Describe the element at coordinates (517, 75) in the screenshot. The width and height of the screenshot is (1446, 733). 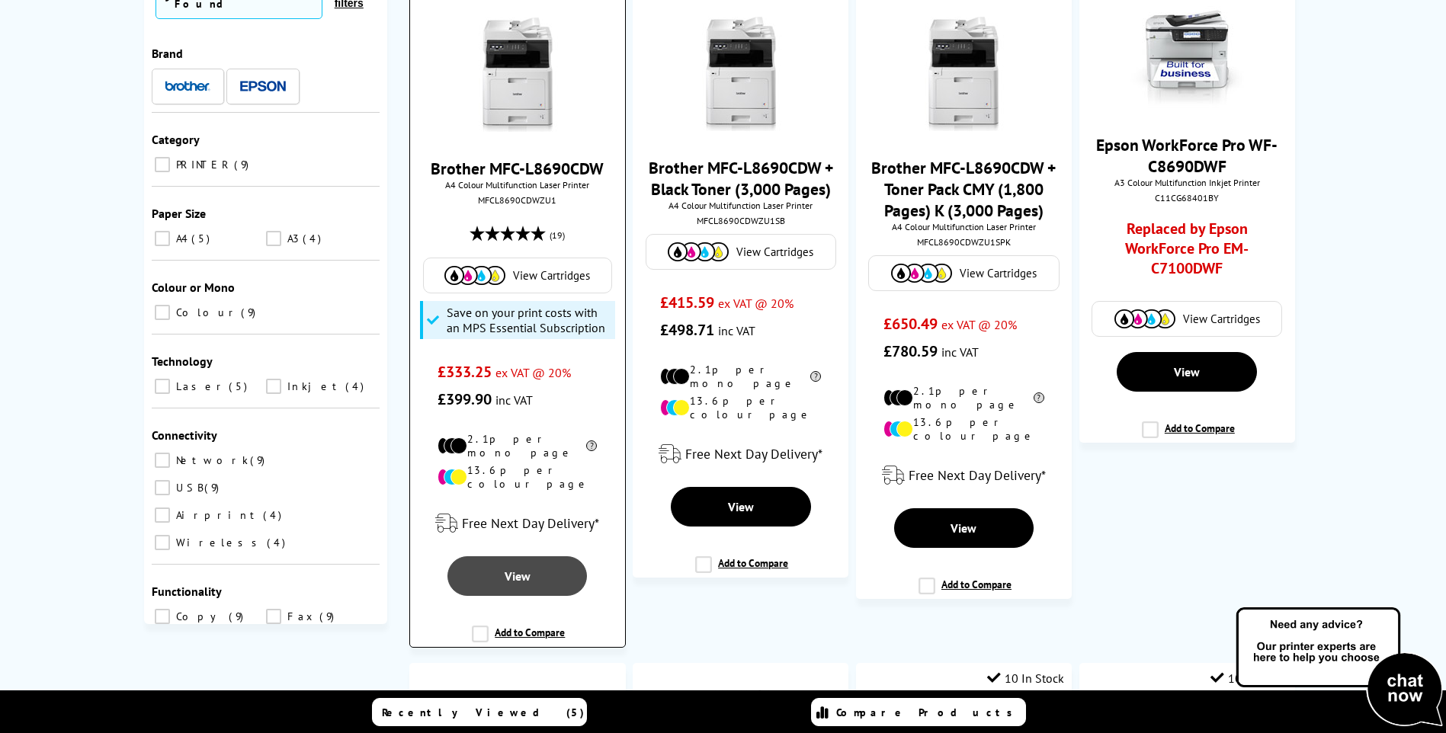
I see `img: MFCL8690CDWFRONTSmall.jpg` at that location.